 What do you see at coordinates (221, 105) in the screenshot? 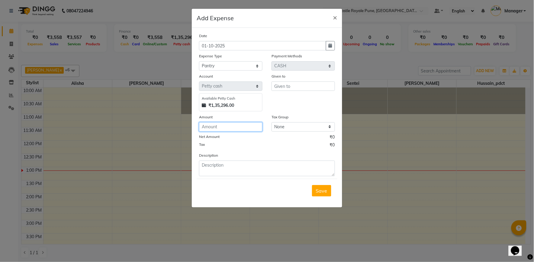
I see `strong: ₹1,35,296.00` at bounding box center [221, 105].